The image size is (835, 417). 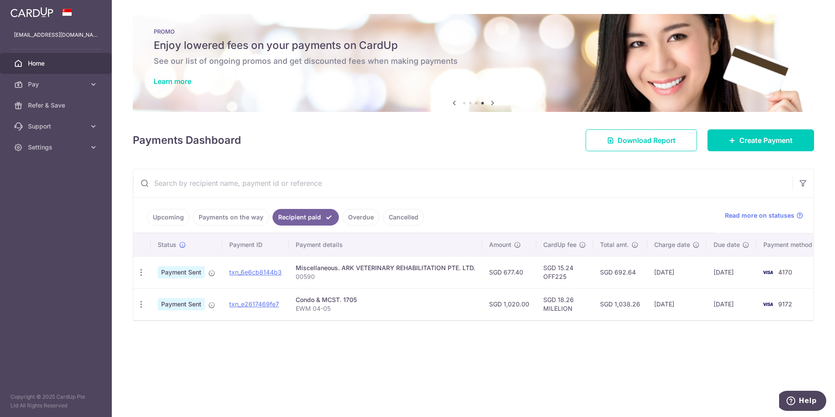 What do you see at coordinates (474, 45) in the screenshot?
I see `h5: Enjoy lowered fees on your payments on CardUp` at bounding box center [474, 45].